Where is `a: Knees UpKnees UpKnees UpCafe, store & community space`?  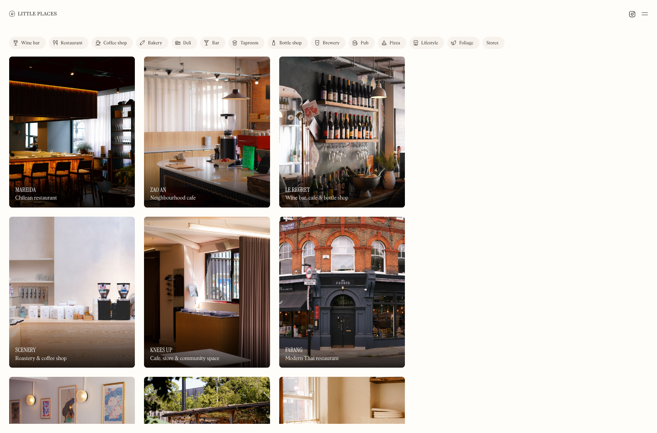
a: Knees UpKnees UpKnees UpCafe, store & community space is located at coordinates (207, 292).